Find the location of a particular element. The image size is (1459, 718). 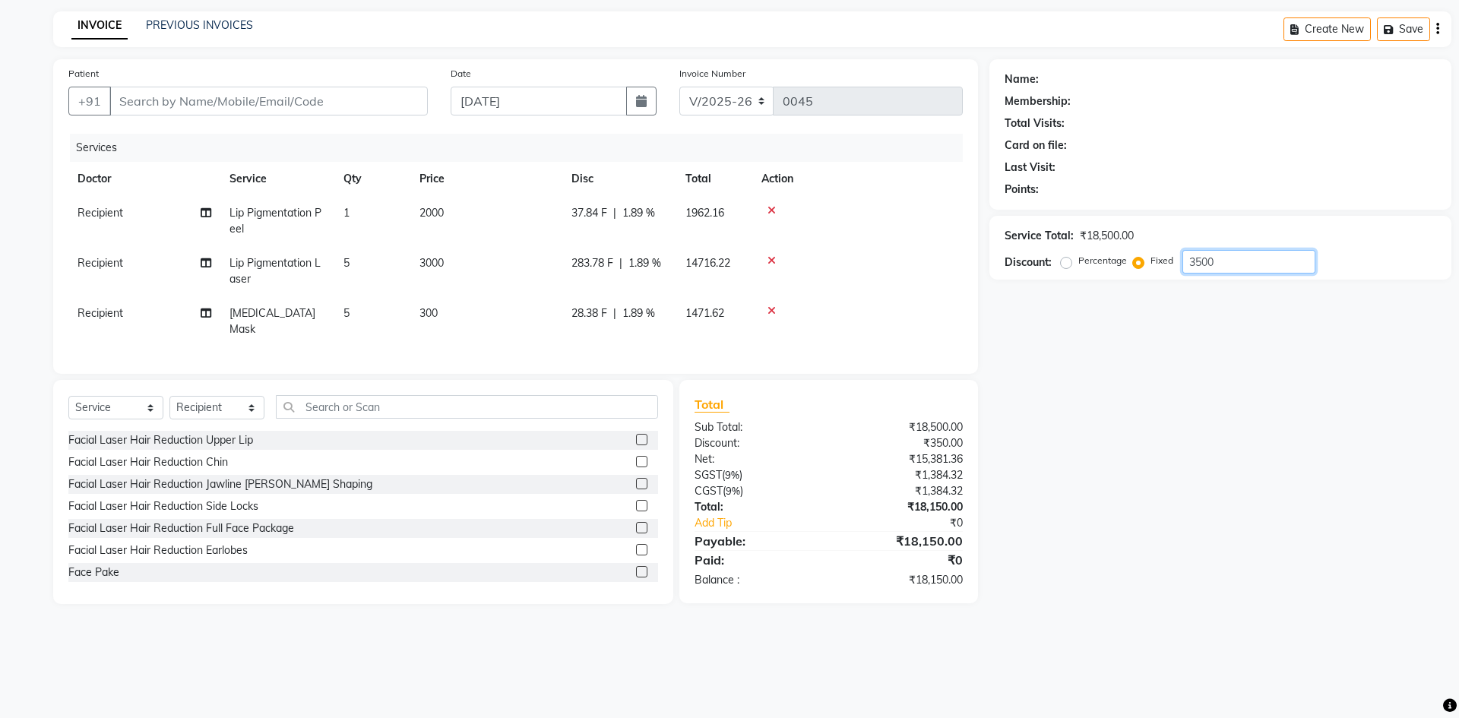

th: Service is located at coordinates (277, 179).